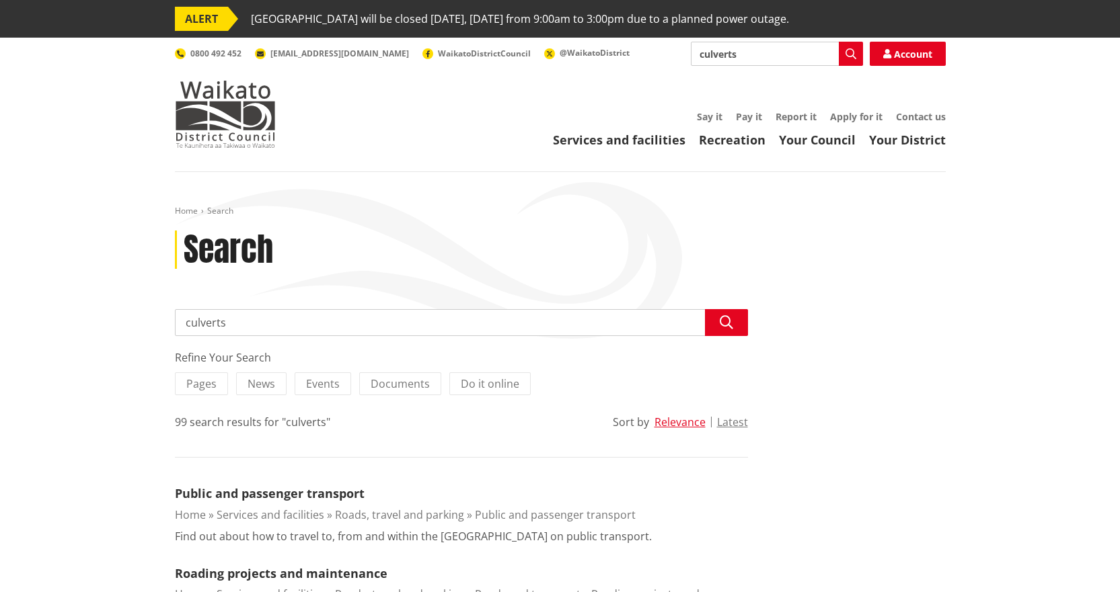 This screenshot has height=592, width=1120. I want to click on span: 0800 492 452, so click(216, 53).